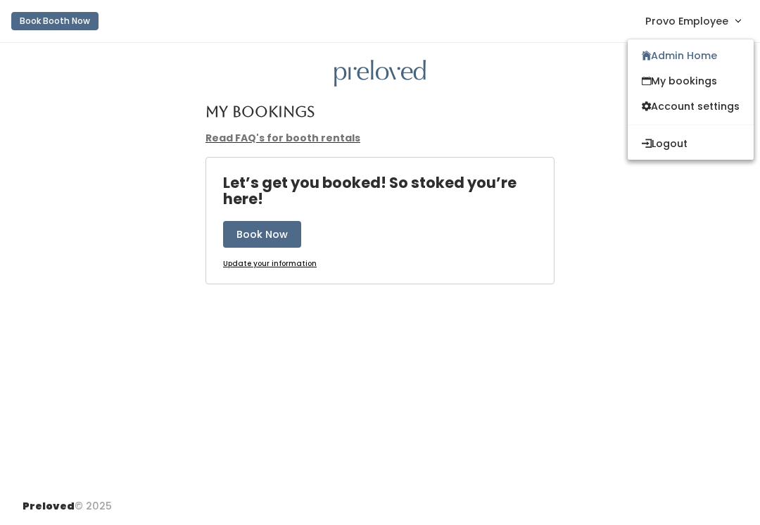 This screenshot has width=760, height=525. I want to click on a: Provo Employee, so click(692, 20).